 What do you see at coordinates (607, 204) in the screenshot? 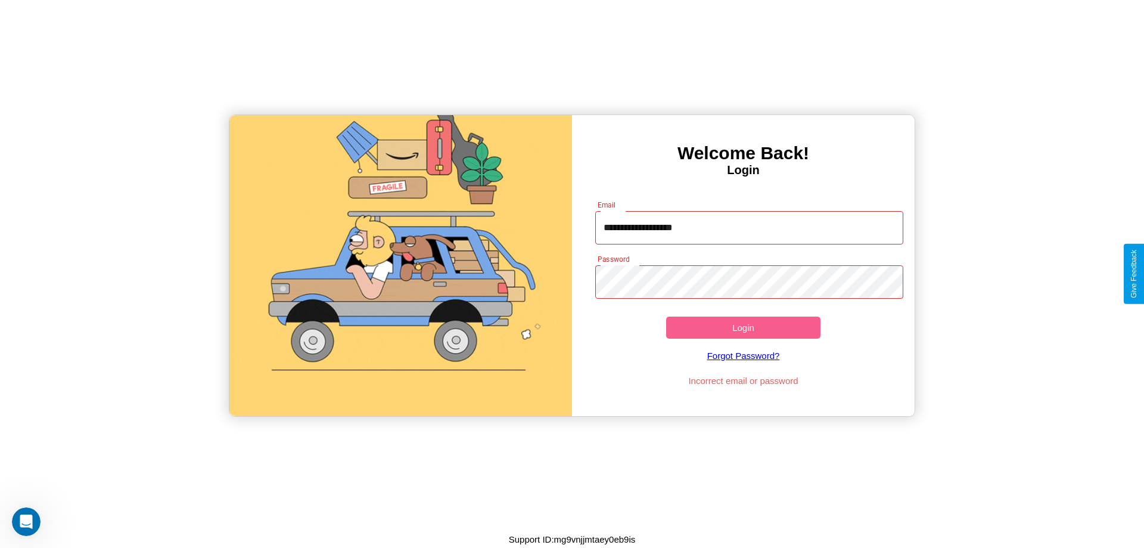
I see `label: Email` at bounding box center [607, 204].